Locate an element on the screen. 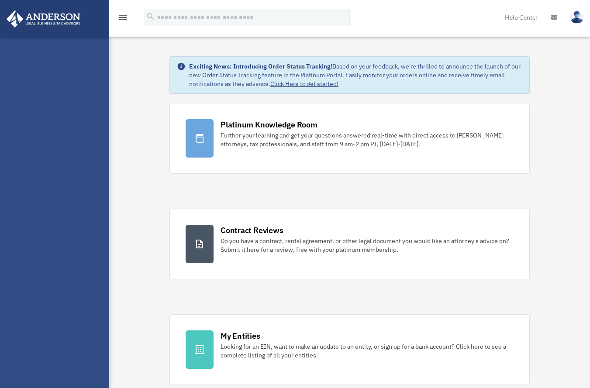 This screenshot has width=590, height=388. div: Contract Reviews is located at coordinates (252, 230).